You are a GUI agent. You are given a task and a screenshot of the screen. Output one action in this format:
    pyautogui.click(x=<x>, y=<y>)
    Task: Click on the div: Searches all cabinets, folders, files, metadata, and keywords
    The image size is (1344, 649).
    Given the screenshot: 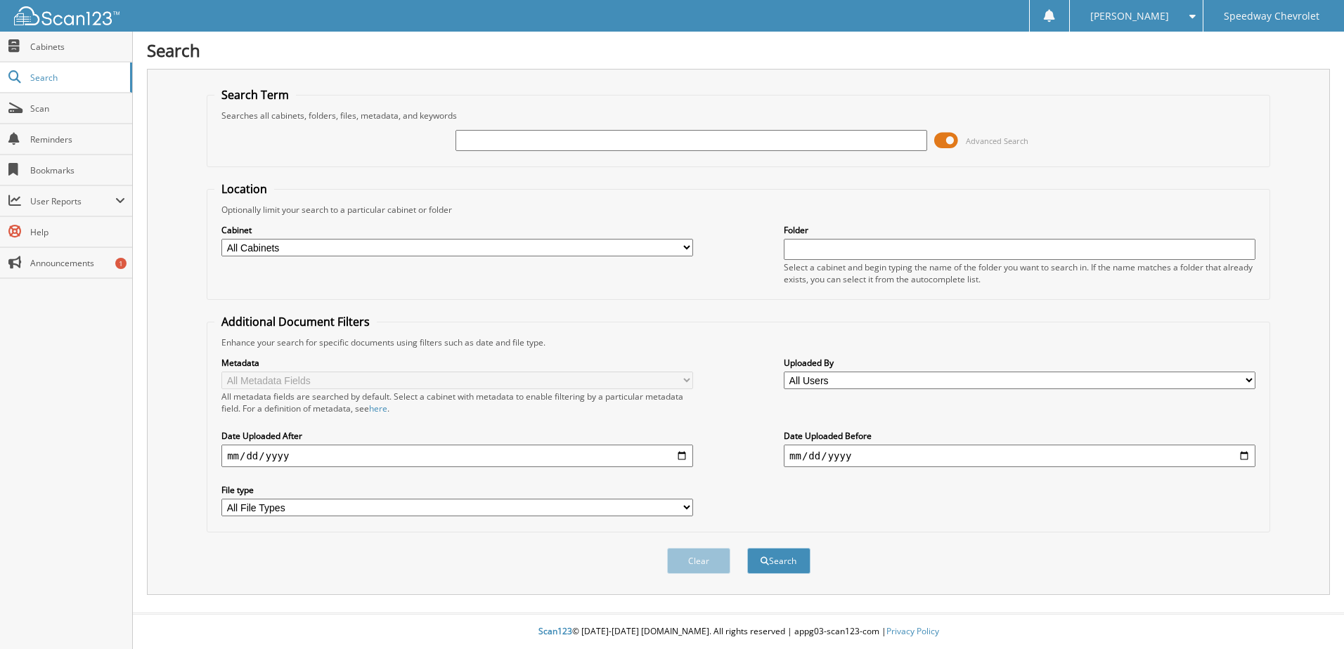 What is the action you would take?
    pyautogui.click(x=738, y=115)
    